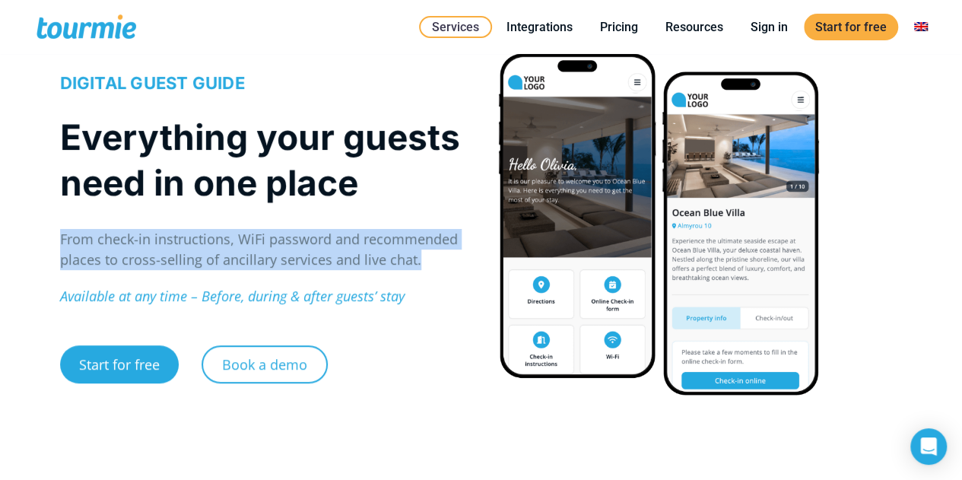  I want to click on span: DIGITAL GUEST GUIDE, so click(152, 83).